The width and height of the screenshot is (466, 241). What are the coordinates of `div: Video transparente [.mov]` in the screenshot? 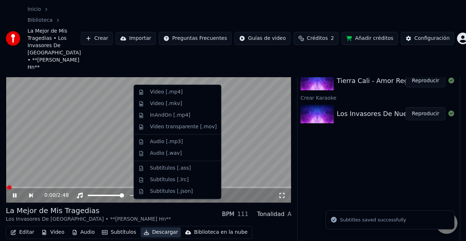 It's located at (183, 127).